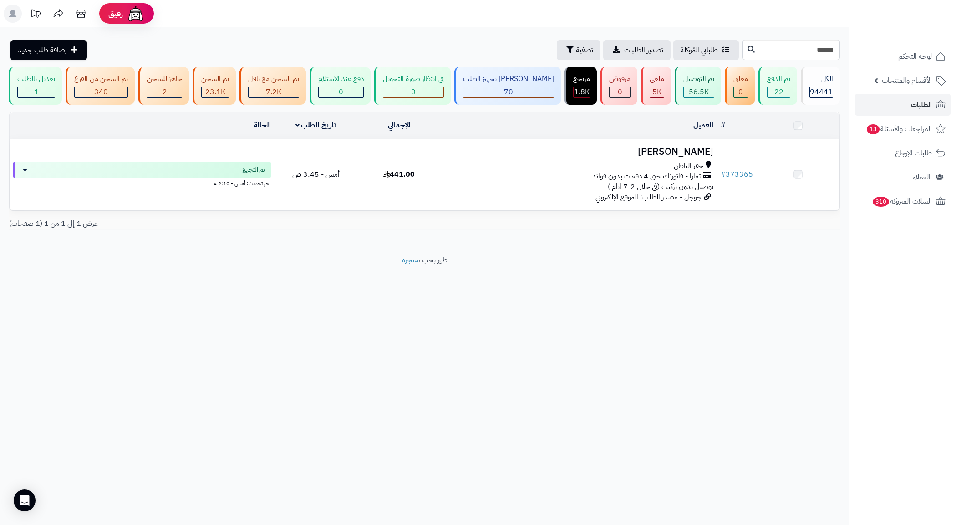 Image resolution: width=956 pixels, height=525 pixels. What do you see at coordinates (699, 50) in the screenshot?
I see `span: طلباتي المُوكلة` at bounding box center [699, 50].